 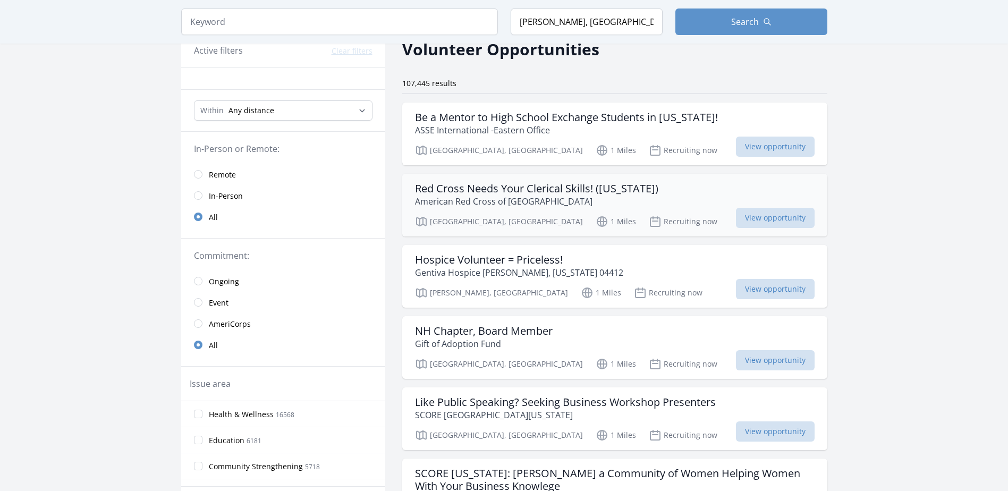 I want to click on input: Education 6181, so click(x=198, y=440).